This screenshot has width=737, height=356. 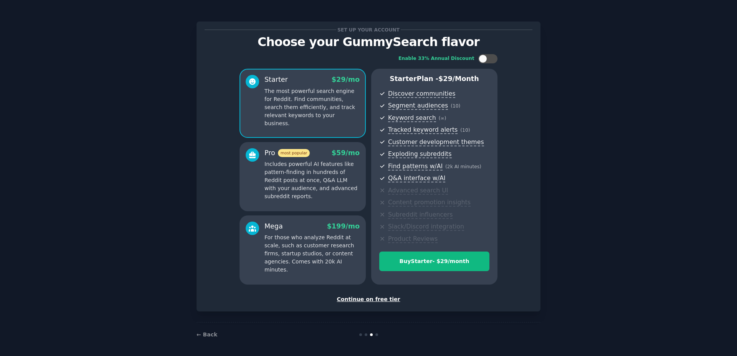 I want to click on span: ( 2k AI minutes ), so click(x=463, y=167).